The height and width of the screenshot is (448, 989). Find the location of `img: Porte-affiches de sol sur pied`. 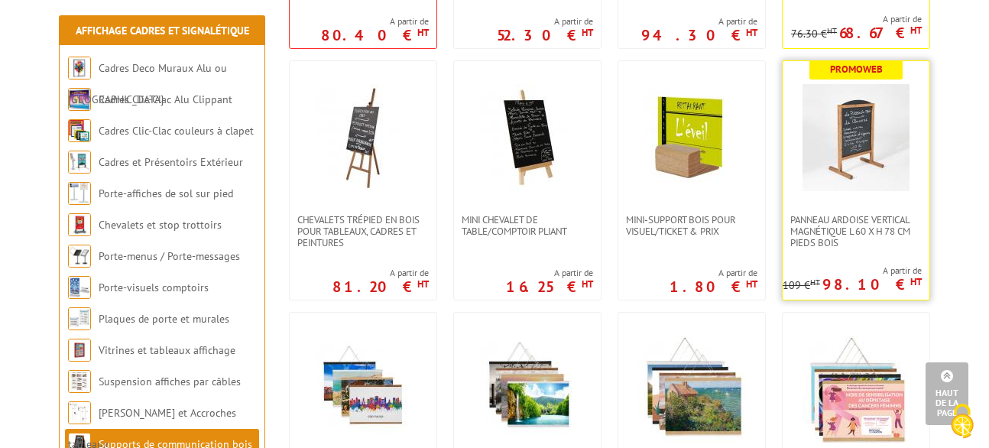

img: Porte-affiches de sol sur pied is located at coordinates (79, 193).